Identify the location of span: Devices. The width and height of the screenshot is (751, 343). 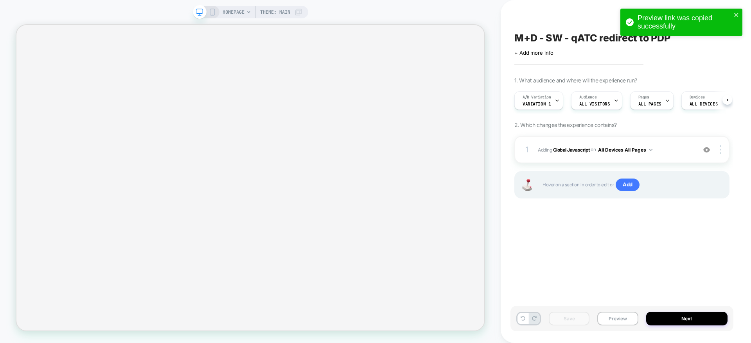
(697, 97).